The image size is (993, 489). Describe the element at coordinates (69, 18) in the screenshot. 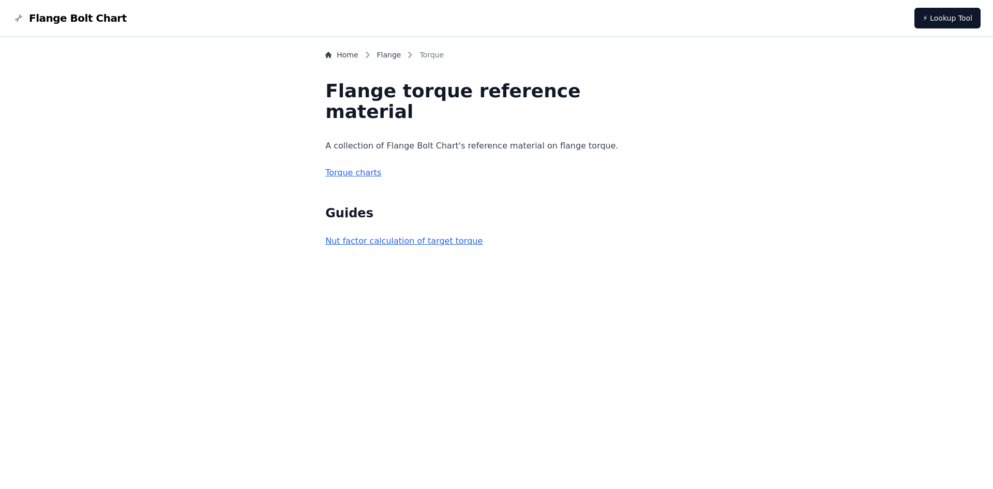

I see `a: Flange Bolt Chart LogoFlange Bolt Chart` at that location.